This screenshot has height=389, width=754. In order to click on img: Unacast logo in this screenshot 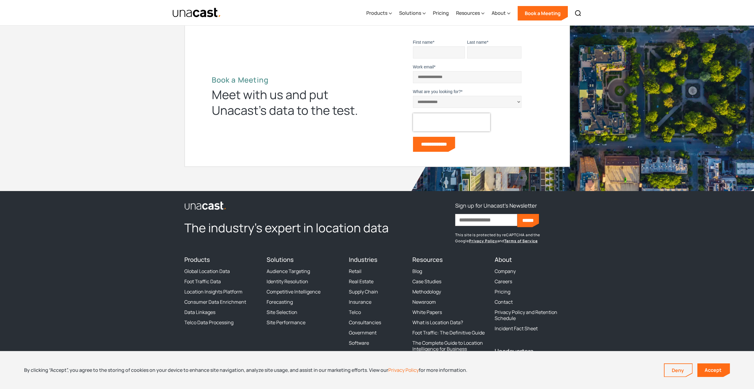, I will do `click(206, 206)`.